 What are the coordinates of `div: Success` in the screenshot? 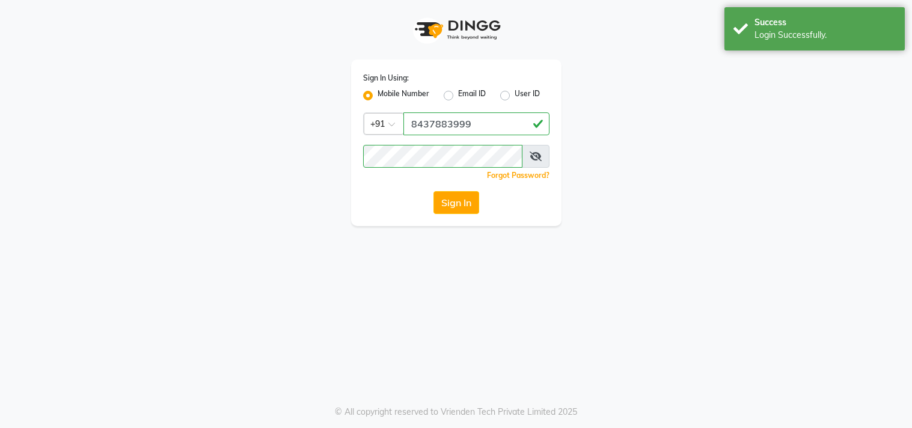 It's located at (825, 22).